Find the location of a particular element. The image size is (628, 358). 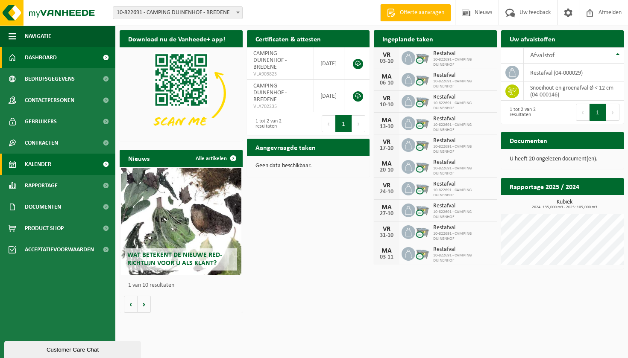

span: Offerte aanvragen is located at coordinates (422, 13).